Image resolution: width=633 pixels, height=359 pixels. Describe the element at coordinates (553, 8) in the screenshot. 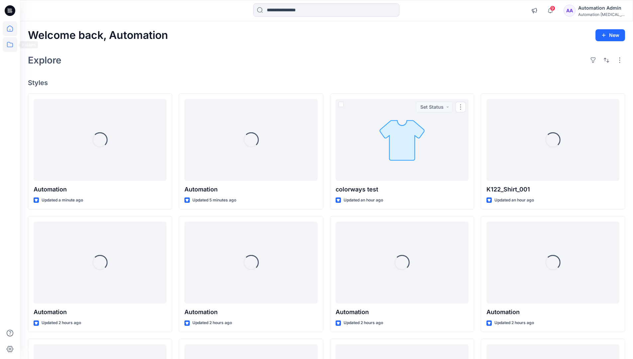

I see `span: 9` at that location.